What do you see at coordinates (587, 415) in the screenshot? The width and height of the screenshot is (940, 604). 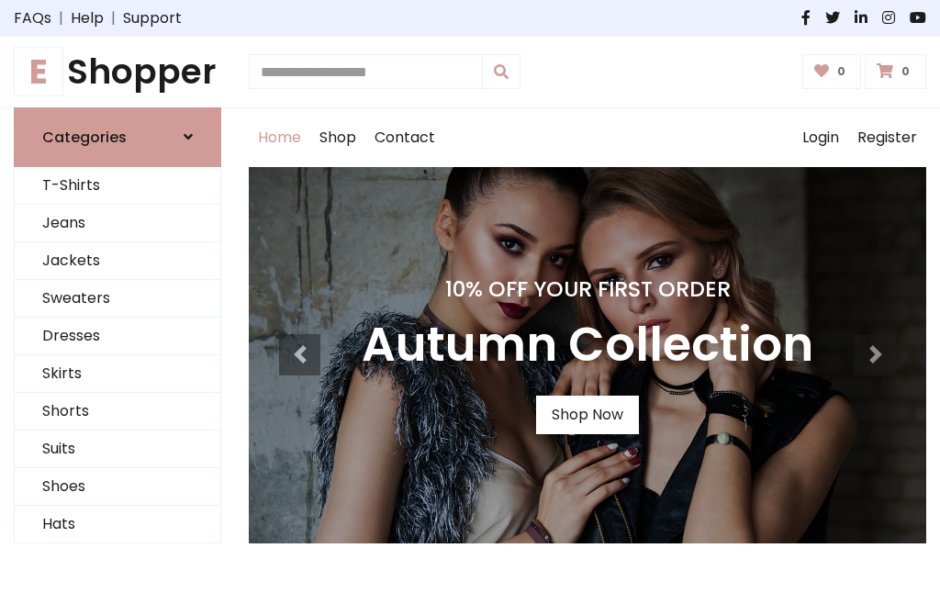 I see `a: Shop Now` at bounding box center [587, 415].